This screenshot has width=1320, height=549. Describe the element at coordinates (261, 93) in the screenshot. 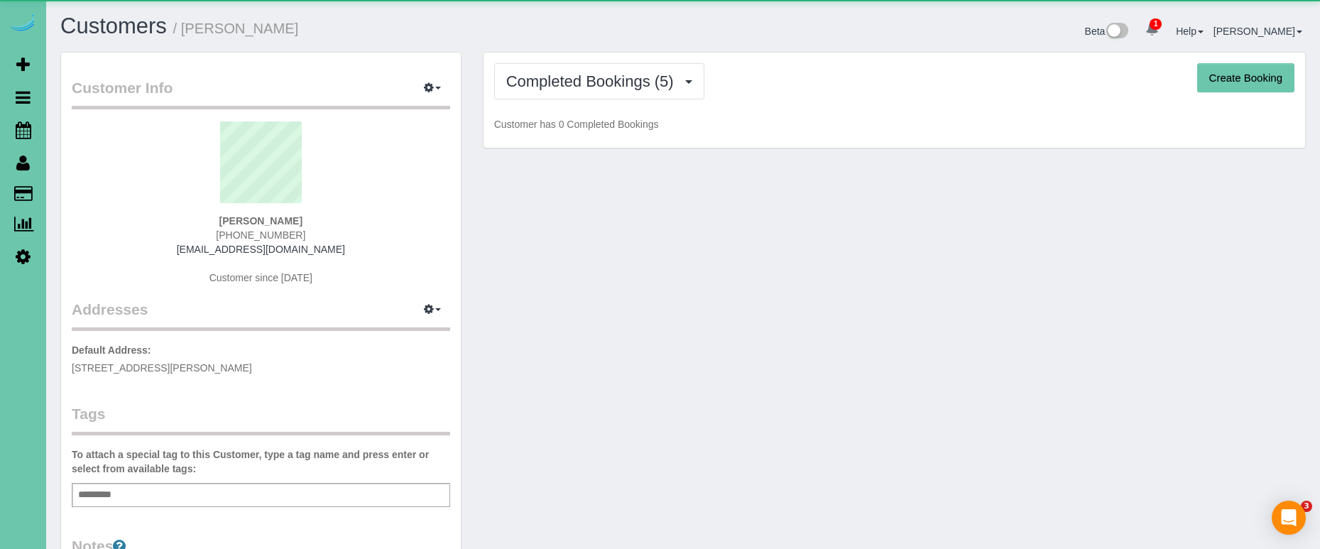

I see `legend: Customer Info` at that location.